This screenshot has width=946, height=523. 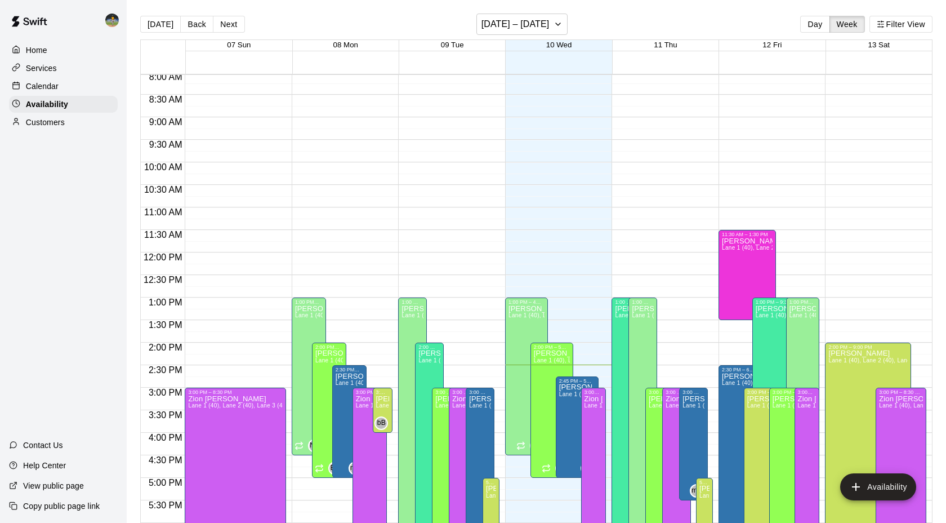 What do you see at coordinates (166, 144) in the screenshot?
I see `span: 9:30 AM` at bounding box center [166, 144].